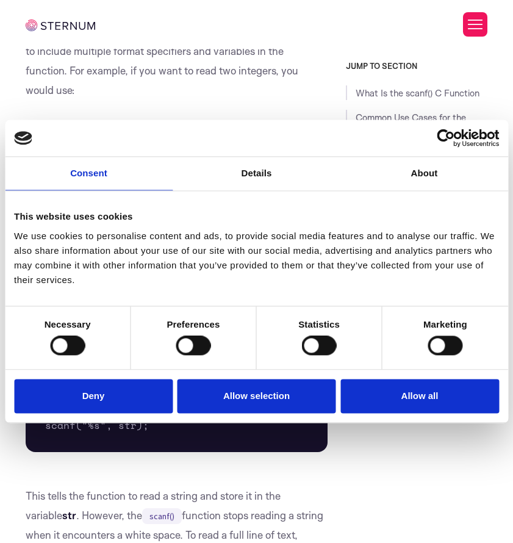 The image size is (513, 543). What do you see at coordinates (256, 217) in the screenshot?
I see `div: This website uses cookies` at bounding box center [256, 217].